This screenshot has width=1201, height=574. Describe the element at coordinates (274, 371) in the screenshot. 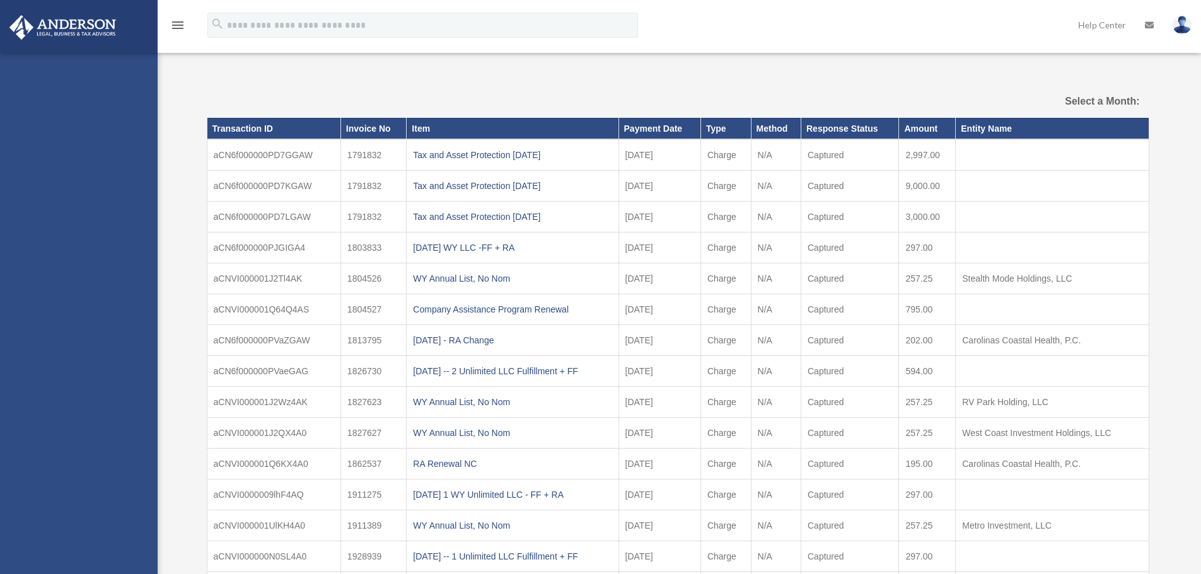

I see `td: aCN6f000000PVaeGAG` at that location.